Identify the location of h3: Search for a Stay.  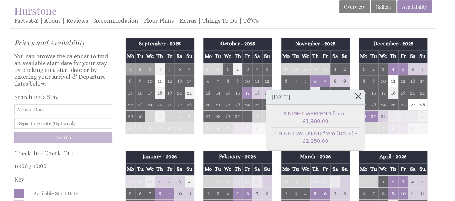
(63, 97).